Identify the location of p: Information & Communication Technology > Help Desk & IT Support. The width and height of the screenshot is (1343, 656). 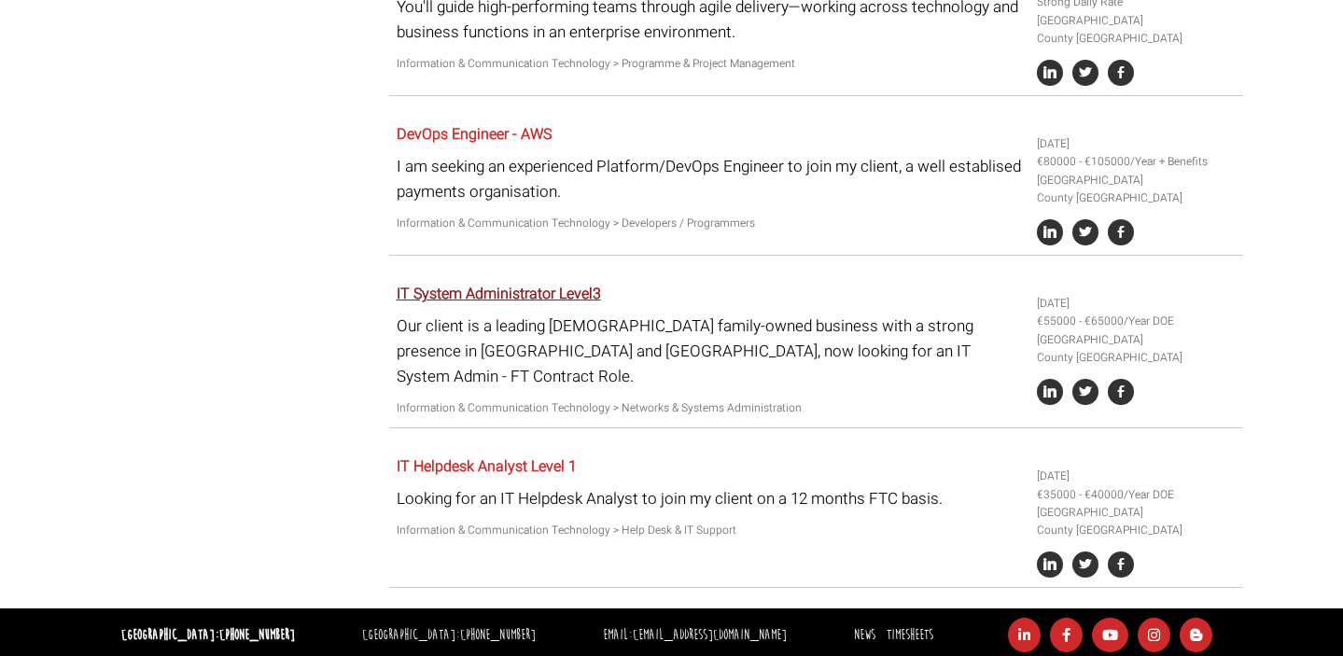
(709, 530).